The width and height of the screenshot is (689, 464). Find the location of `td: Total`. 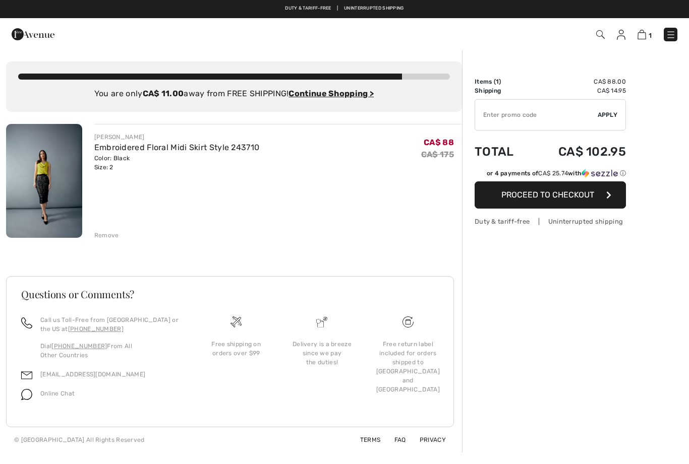

td: Total is located at coordinates (502, 152).